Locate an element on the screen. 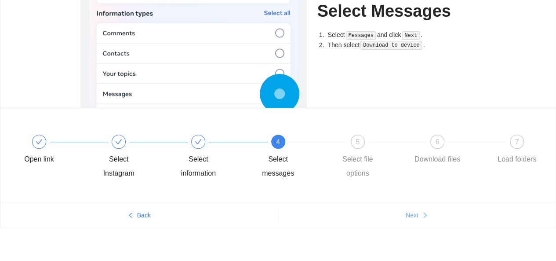 This screenshot has height=261, width=556. div: Load folders is located at coordinates (517, 159).